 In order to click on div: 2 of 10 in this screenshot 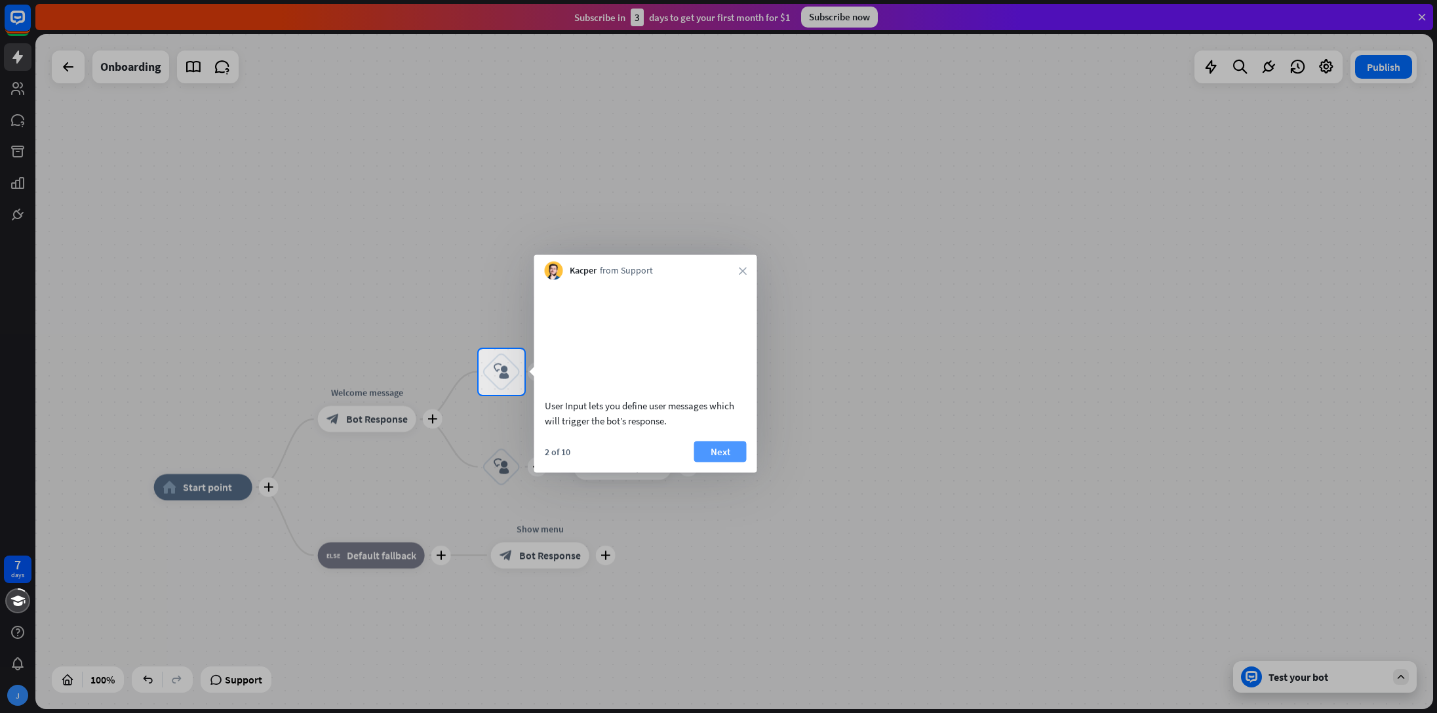, I will do `click(557, 451)`.